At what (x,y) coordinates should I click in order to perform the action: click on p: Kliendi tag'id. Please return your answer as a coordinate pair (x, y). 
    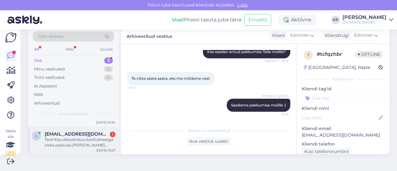
    Looking at the image, I should click on (343, 89).